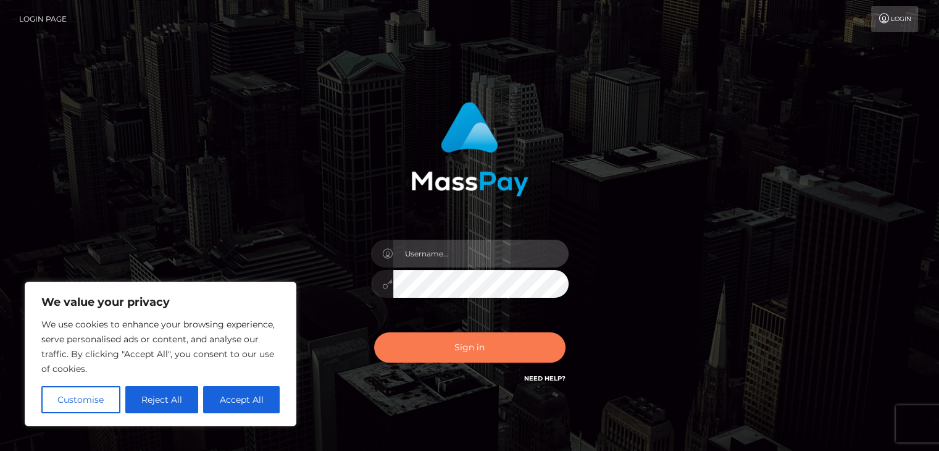 The height and width of the screenshot is (451, 939). I want to click on button: Accept All, so click(241, 399).